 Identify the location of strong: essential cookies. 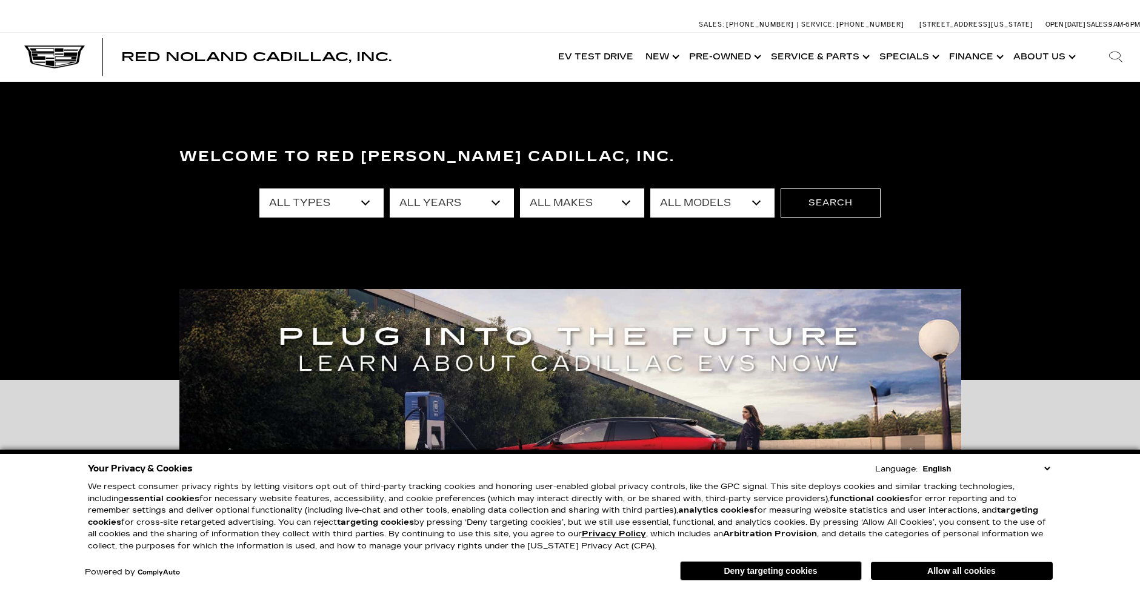
(161, 499).